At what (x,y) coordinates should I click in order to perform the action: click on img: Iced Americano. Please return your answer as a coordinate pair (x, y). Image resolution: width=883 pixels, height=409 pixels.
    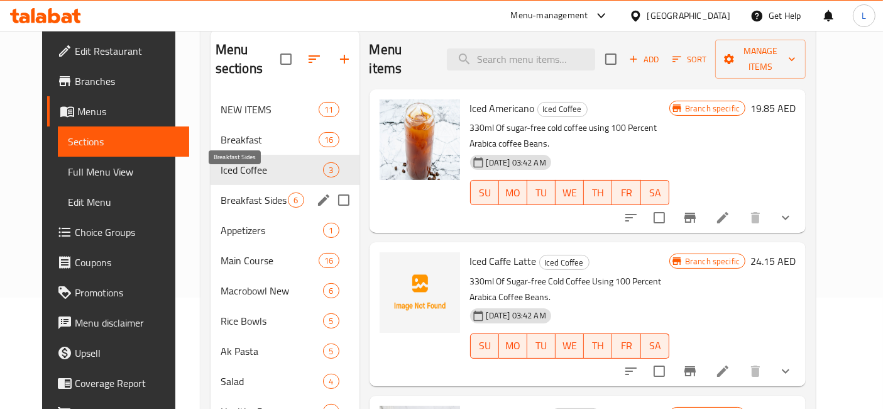
    Looking at the image, I should click on (420, 140).